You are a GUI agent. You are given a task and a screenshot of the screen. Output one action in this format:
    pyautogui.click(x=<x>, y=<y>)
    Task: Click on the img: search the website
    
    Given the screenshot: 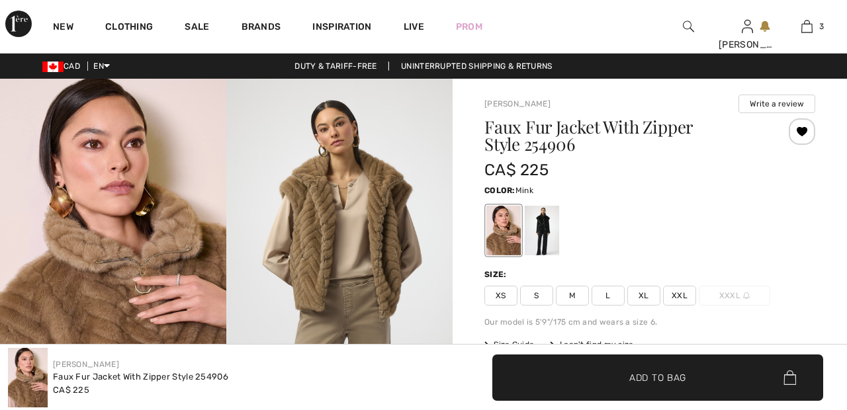 What is the action you would take?
    pyautogui.click(x=688, y=26)
    